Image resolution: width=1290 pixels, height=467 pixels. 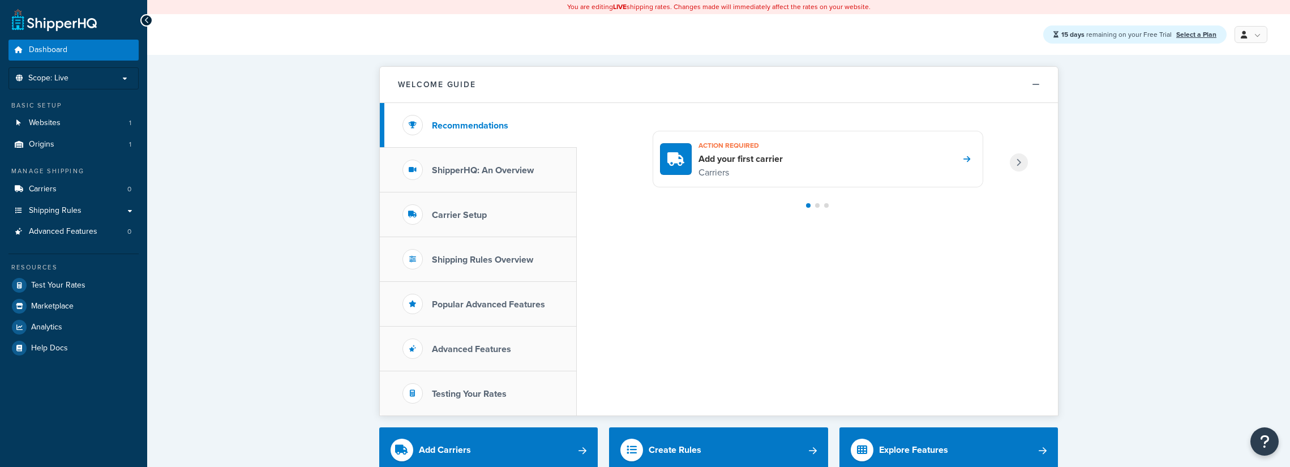 I want to click on span: Advanced Features, so click(x=63, y=232).